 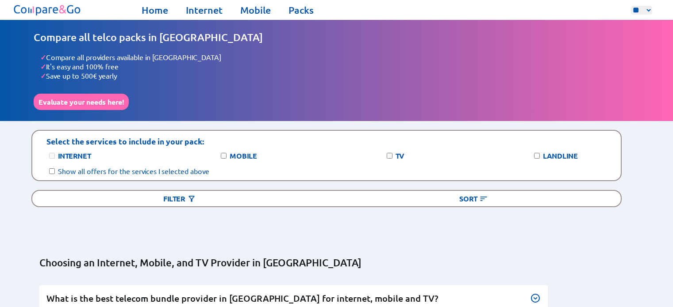 What do you see at coordinates (473, 199) in the screenshot?
I see `div: Sort` at bounding box center [473, 199].